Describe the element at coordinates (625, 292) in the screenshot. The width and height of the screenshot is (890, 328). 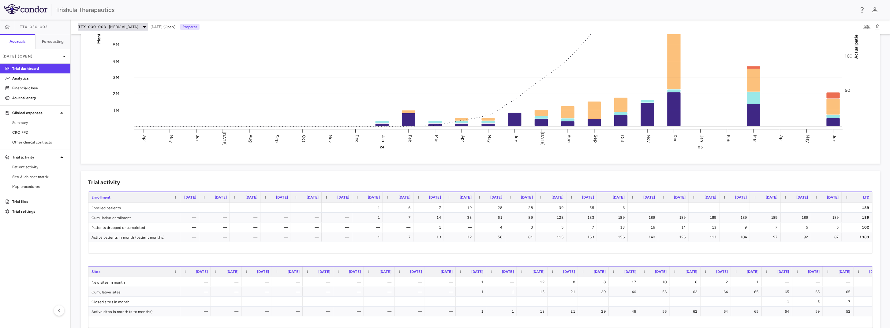
I see `div: 46` at that location.